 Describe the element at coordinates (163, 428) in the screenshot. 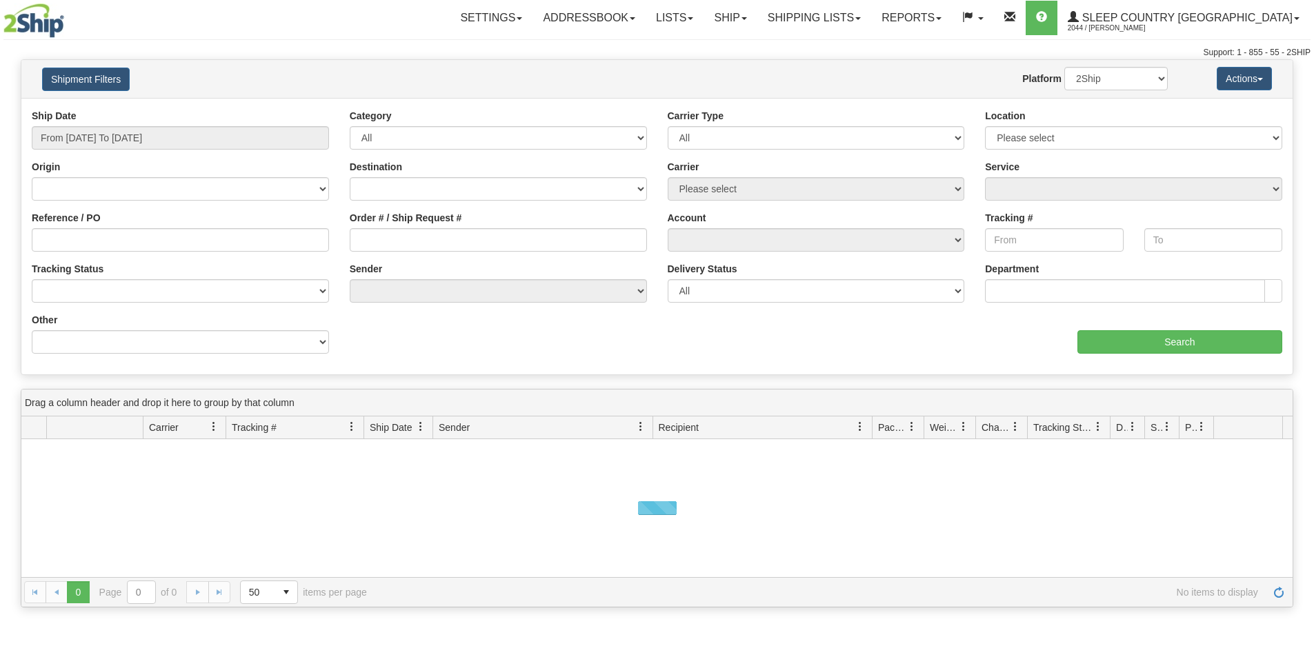

I see `span: Carrier` at that location.